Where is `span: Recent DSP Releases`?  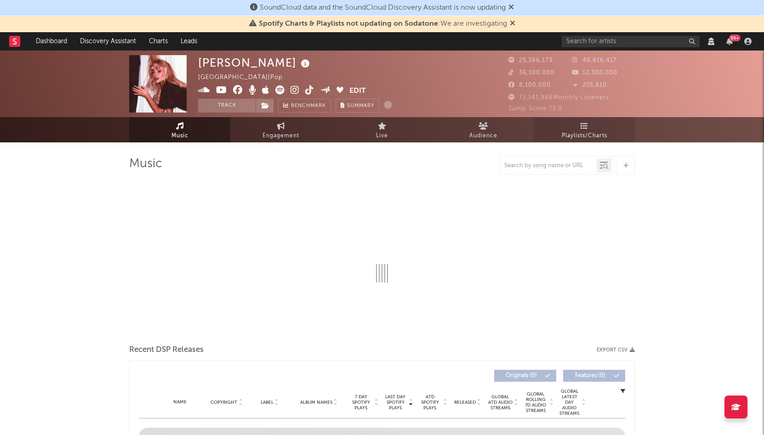
span: Recent DSP Releases is located at coordinates (166, 350).